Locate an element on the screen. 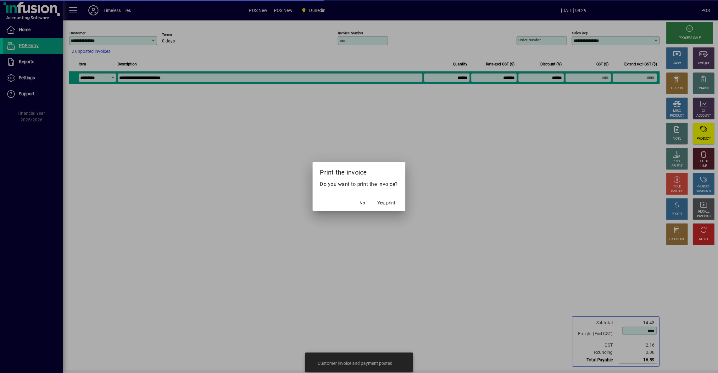 Image resolution: width=718 pixels, height=373 pixels. span: No is located at coordinates (363, 203).